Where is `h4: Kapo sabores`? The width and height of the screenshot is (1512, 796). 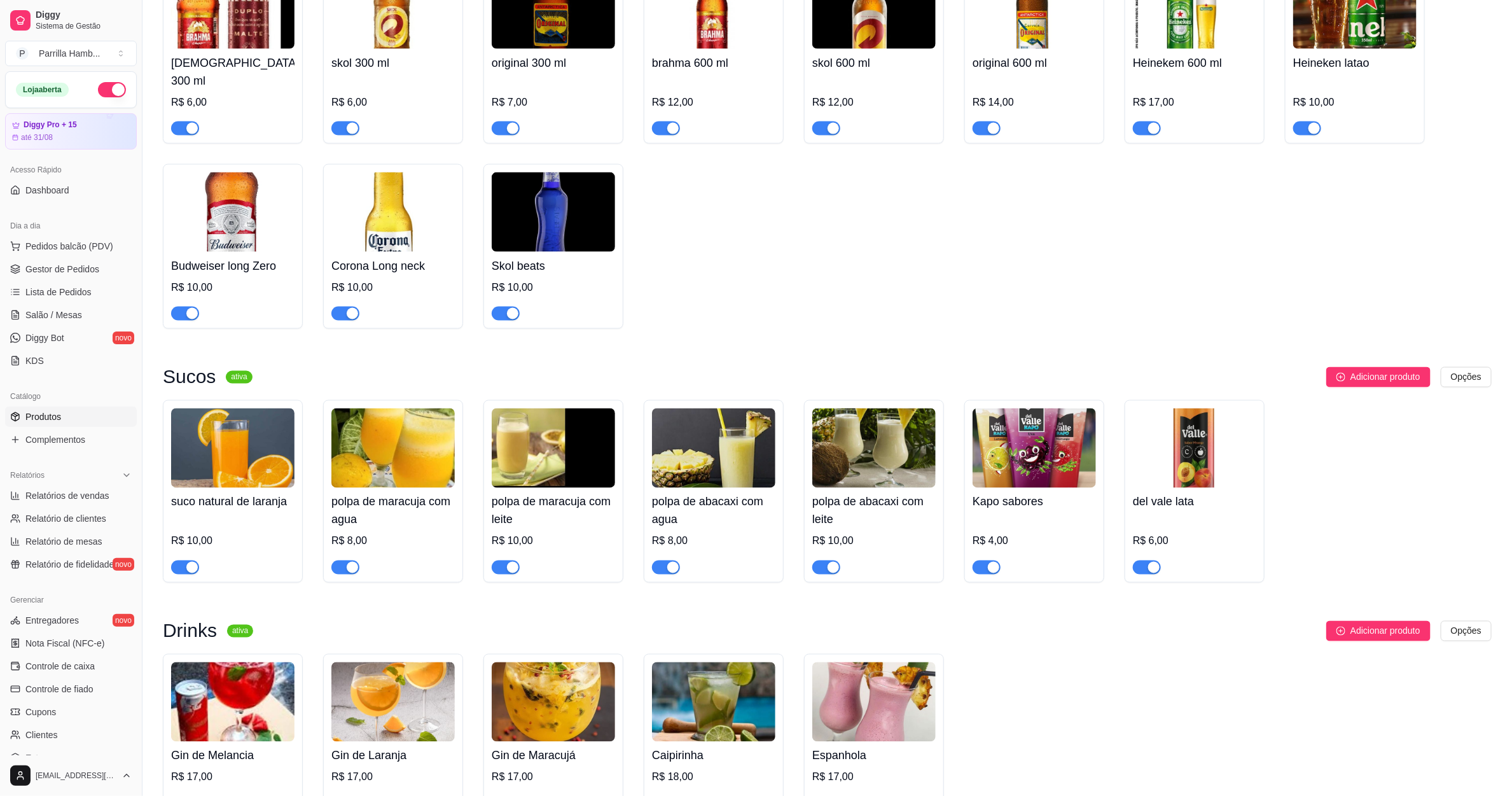 h4: Kapo sabores is located at coordinates (1034, 502).